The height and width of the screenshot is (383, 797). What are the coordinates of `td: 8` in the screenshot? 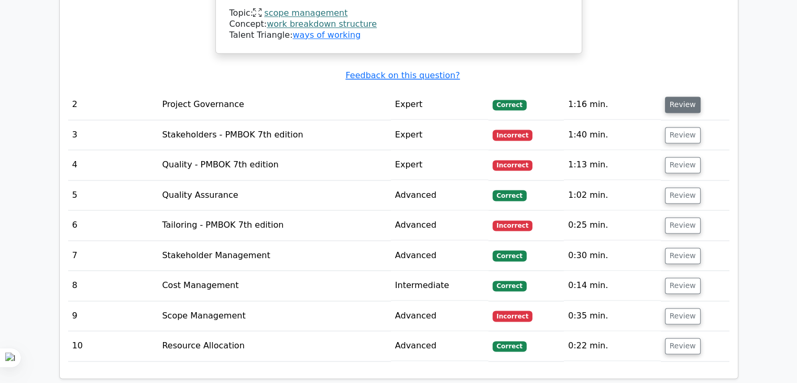 It's located at (113, 285).